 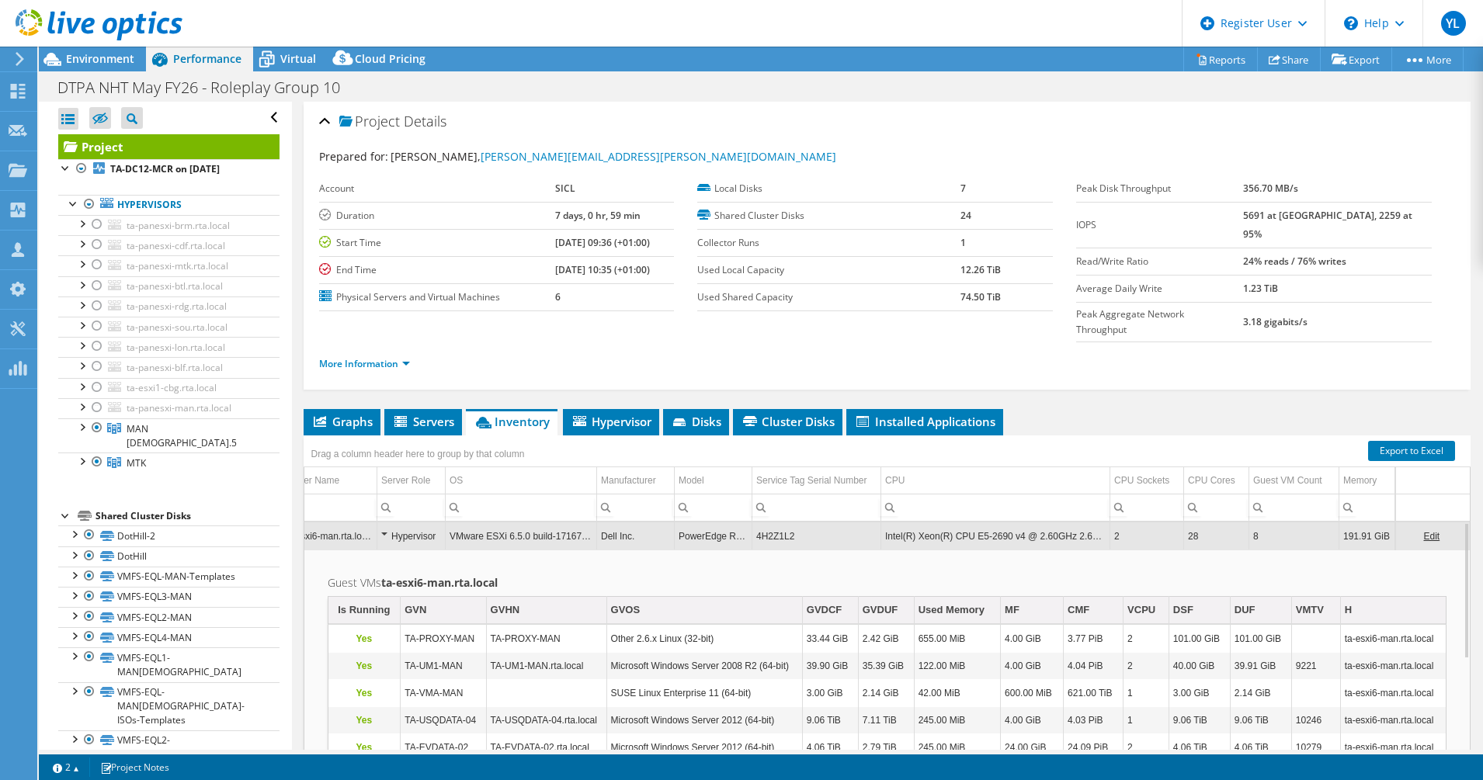 I want to click on span: ta-esxi1-cbg.rta.local, so click(x=172, y=388).